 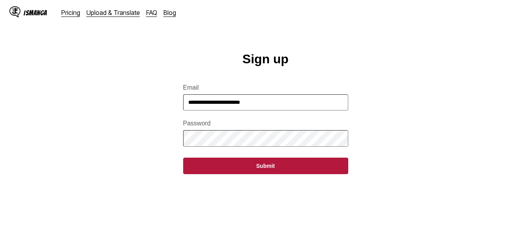 What do you see at coordinates (35, 13) in the screenshot?
I see `a: IsManga LogoIsManga` at bounding box center [35, 13].